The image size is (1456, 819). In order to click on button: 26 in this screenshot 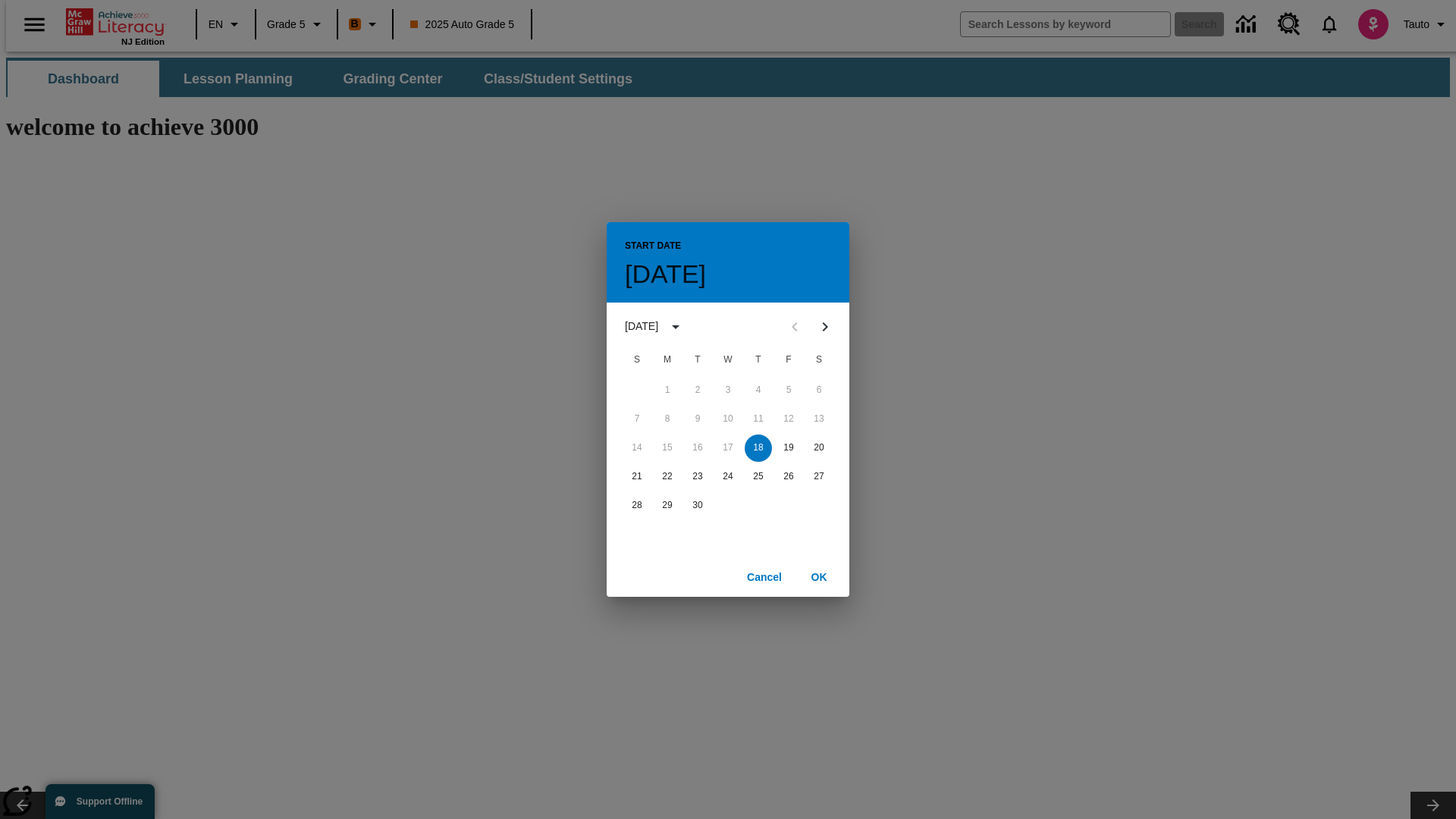, I will do `click(788, 476)`.